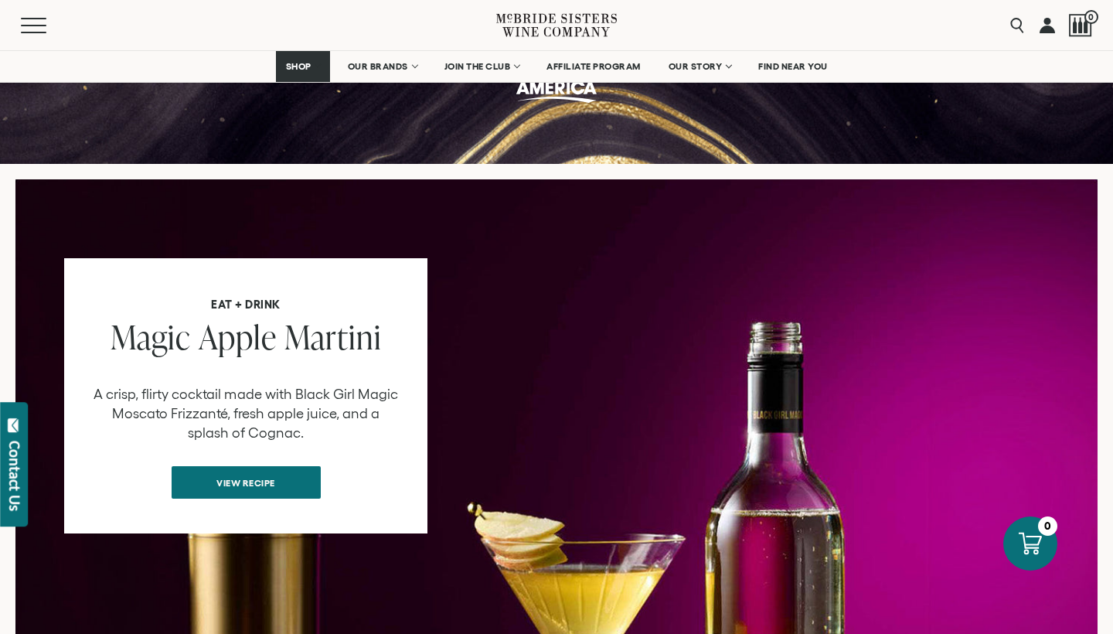 This screenshot has width=1113, height=634. Describe the element at coordinates (303, 66) in the screenshot. I see `a: SHOP` at that location.